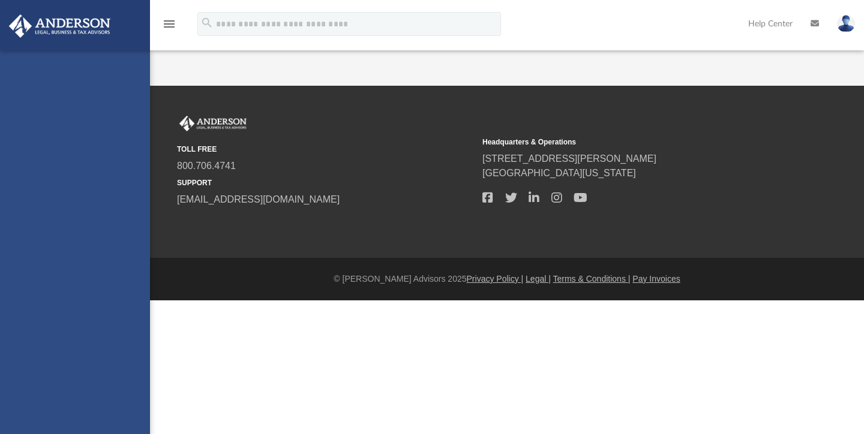  I want to click on a: Legal |, so click(538, 279).